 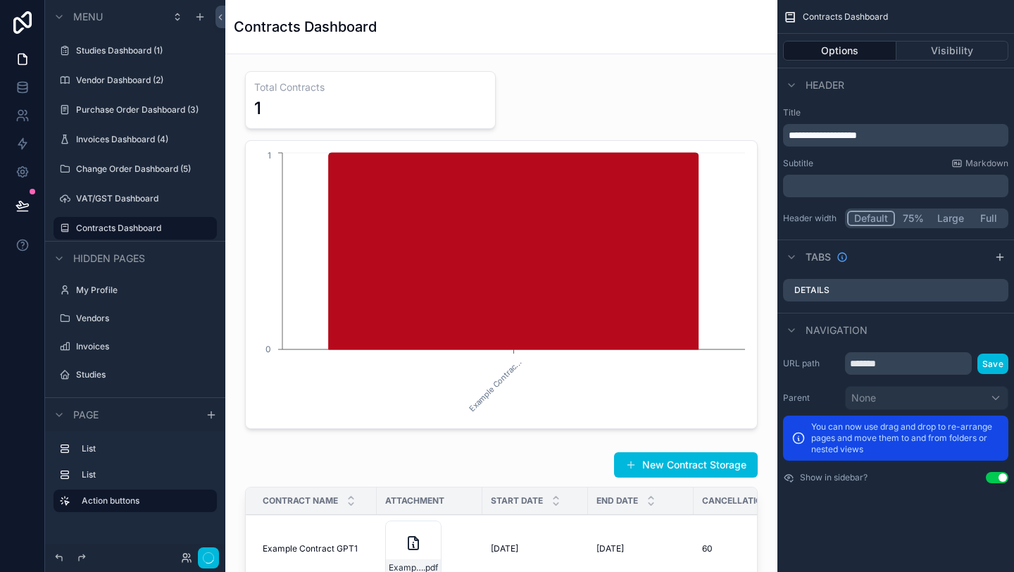 I want to click on span: None, so click(x=863, y=398).